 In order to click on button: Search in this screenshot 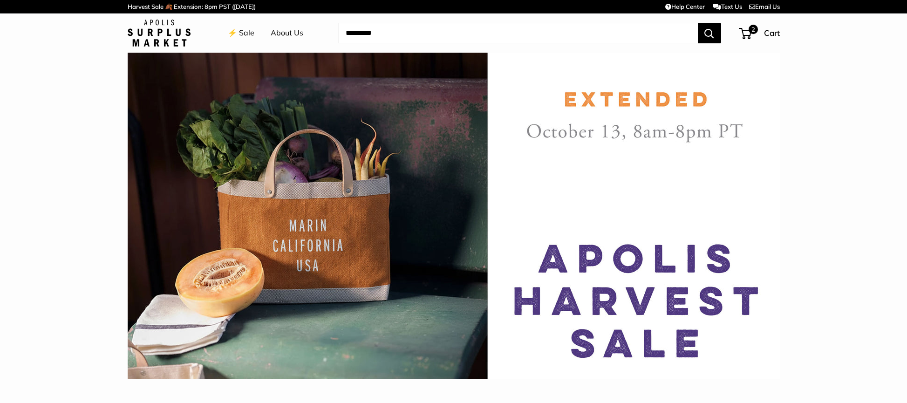, I will do `click(710, 33)`.